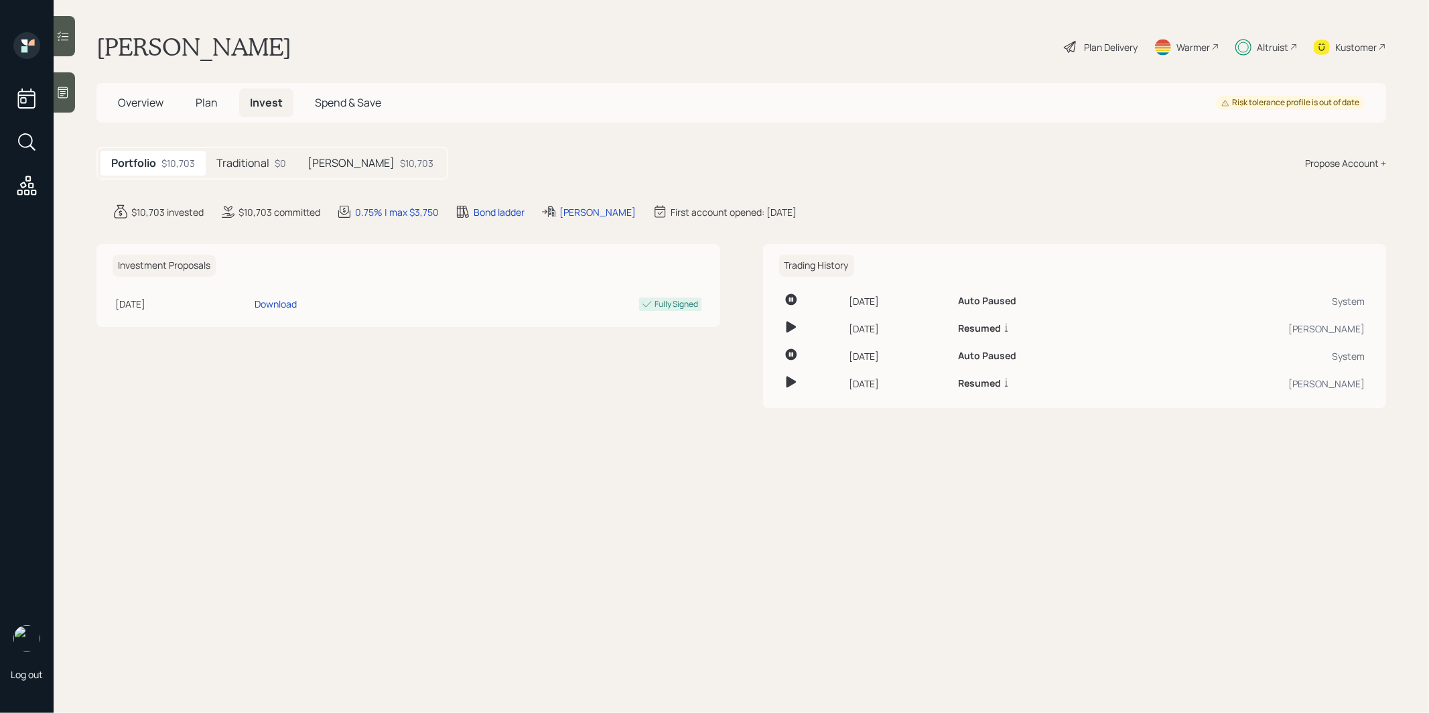 This screenshot has width=1429, height=713. What do you see at coordinates (397, 212) in the screenshot?
I see `div: 0.75% | max $3,750` at bounding box center [397, 212].